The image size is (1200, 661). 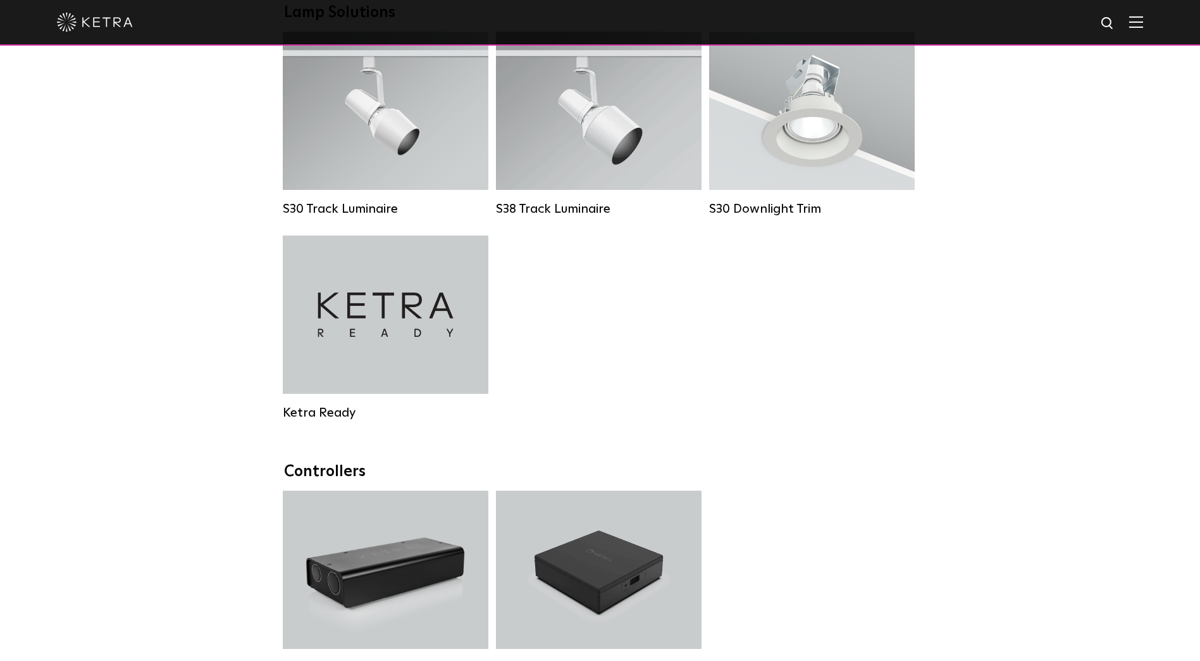 What do you see at coordinates (1137, 22) in the screenshot?
I see `img: Hamburger%20Nav.svg` at bounding box center [1137, 22].